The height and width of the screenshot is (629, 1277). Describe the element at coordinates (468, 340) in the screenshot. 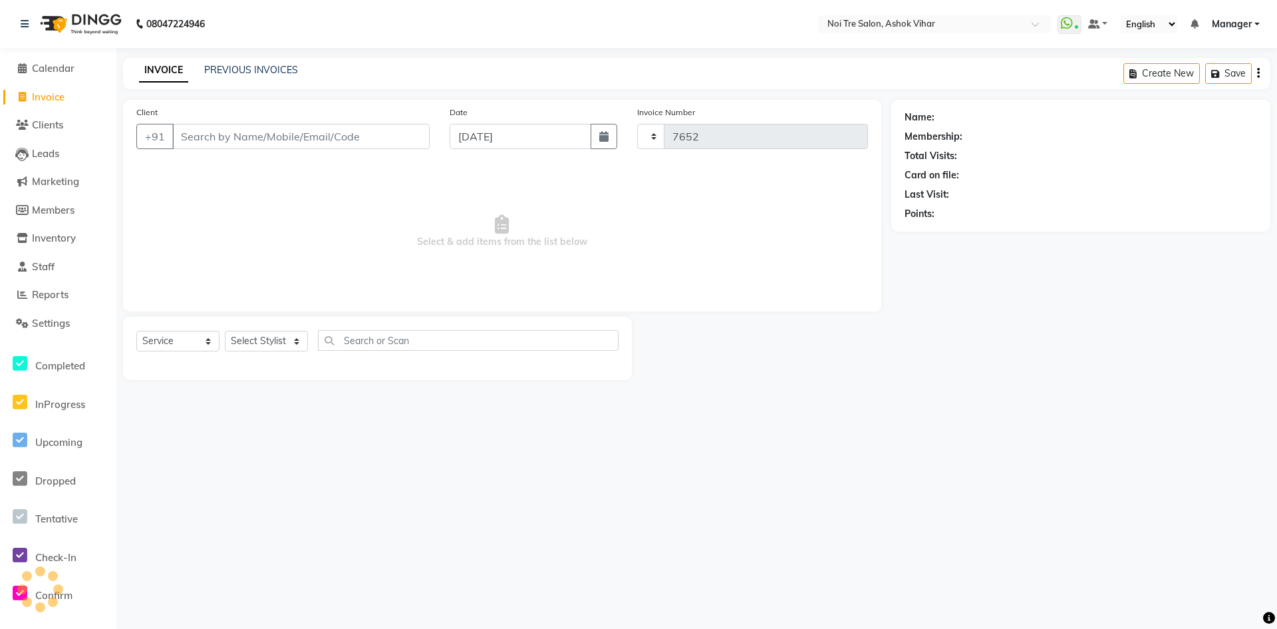

I see `input: Search or Scan` at that location.